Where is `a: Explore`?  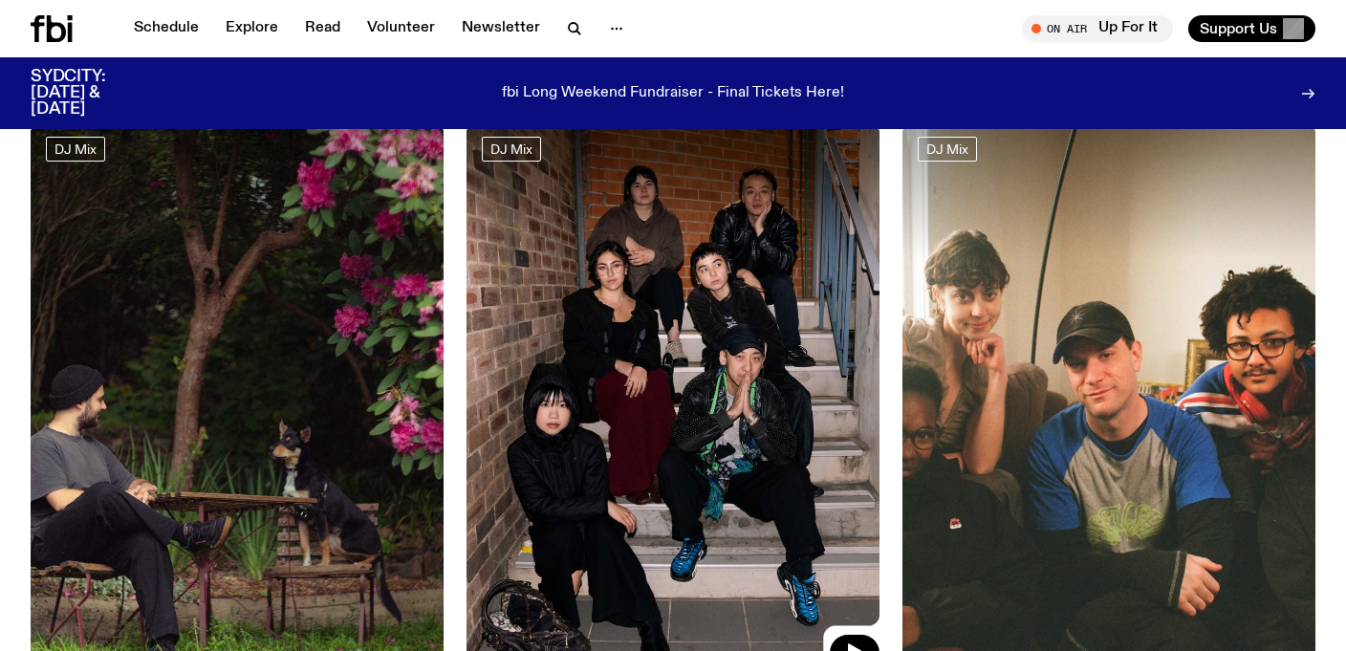
a: Explore is located at coordinates (251, 29).